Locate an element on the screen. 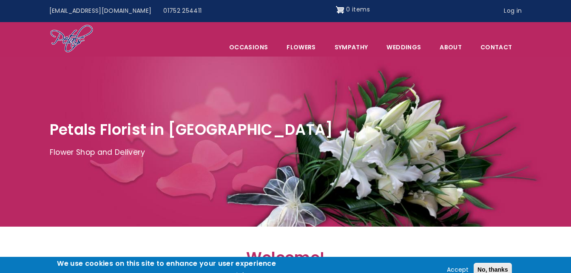  a: Shopping cart 0 items is located at coordinates (353, 10).